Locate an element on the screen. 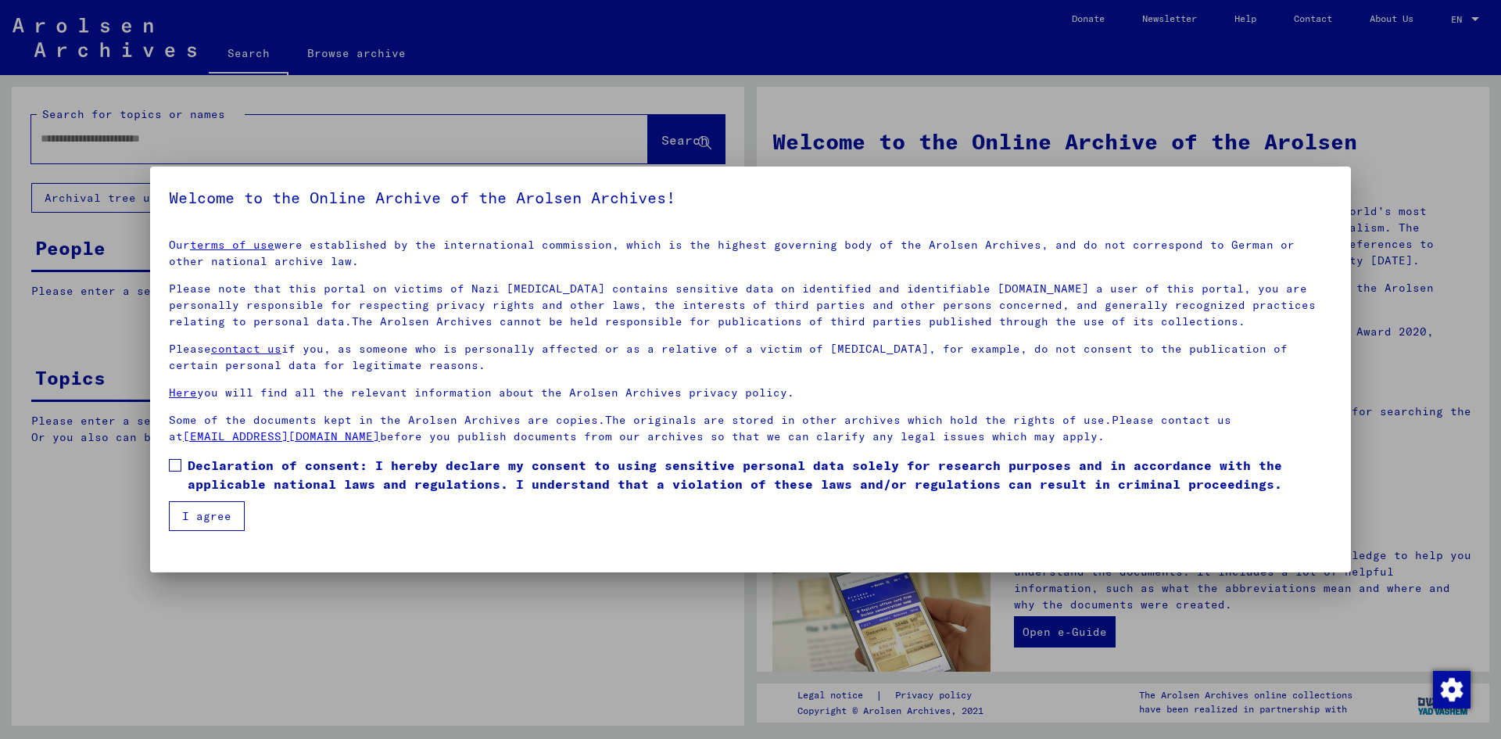  p: you will find all the relevant information about the Arolsen Archives privacy policy. is located at coordinates (751, 392).